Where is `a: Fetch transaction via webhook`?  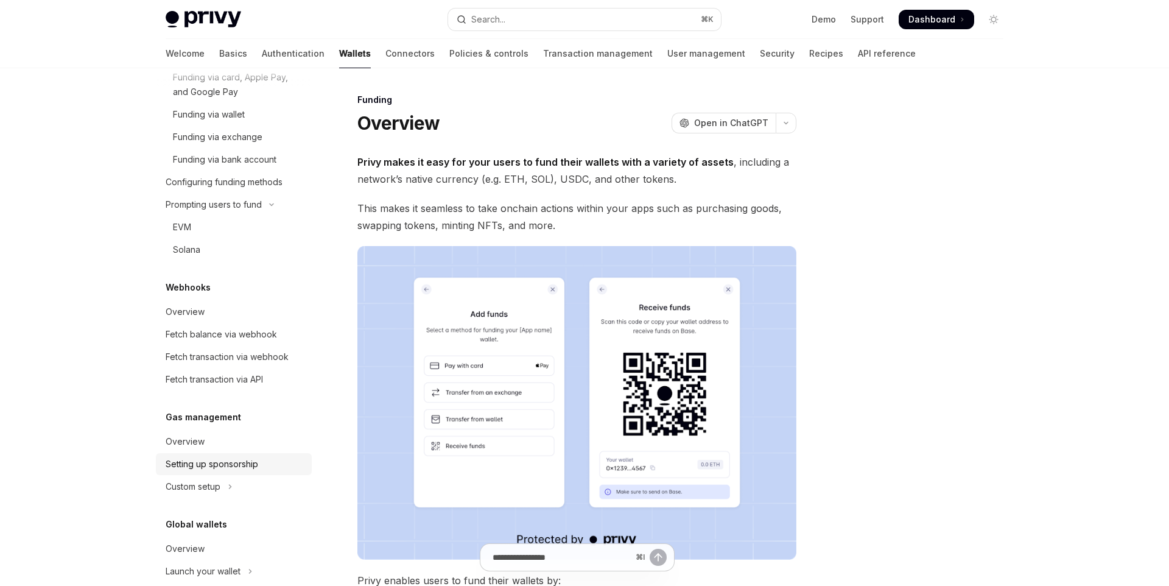 a: Fetch transaction via webhook is located at coordinates (234, 357).